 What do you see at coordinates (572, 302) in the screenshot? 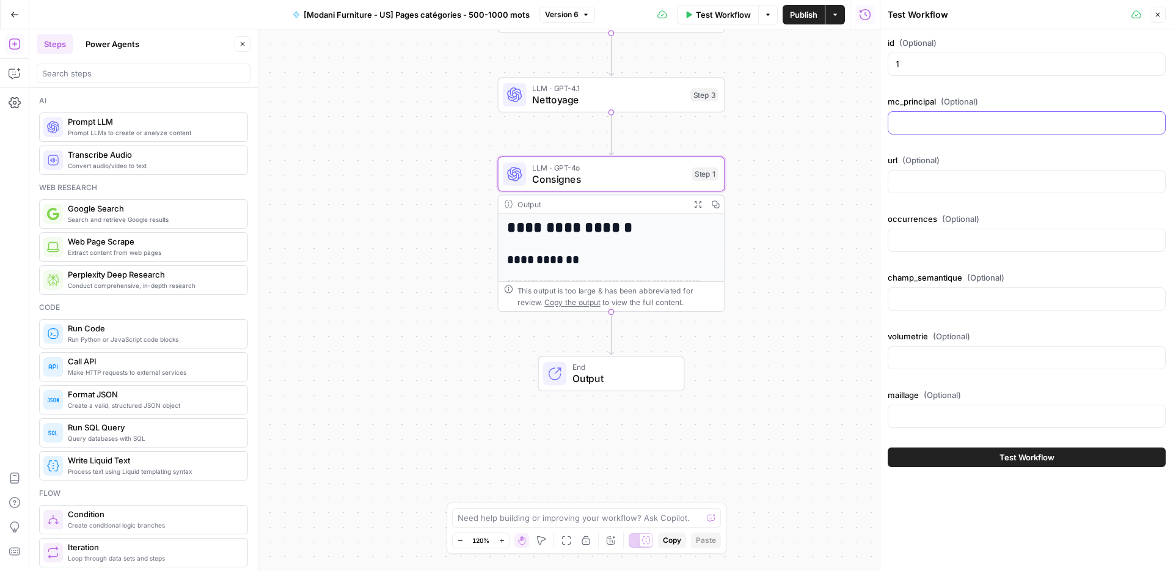
I see `span: Copy the output` at bounding box center [572, 302].